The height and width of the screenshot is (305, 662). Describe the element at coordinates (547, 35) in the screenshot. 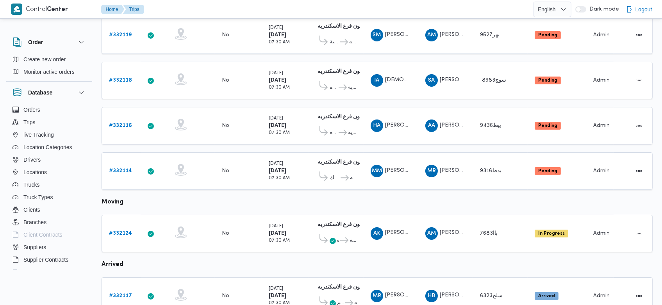

I see `span: Pending` at that location.